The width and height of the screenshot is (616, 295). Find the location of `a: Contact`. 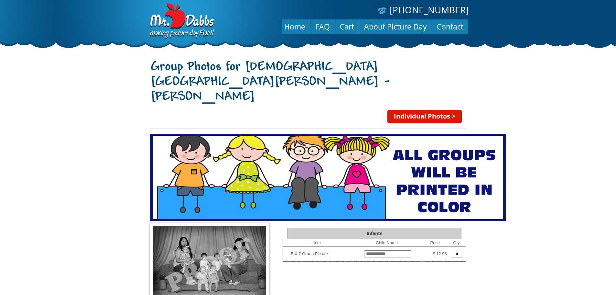

a: Contact is located at coordinates (450, 27).